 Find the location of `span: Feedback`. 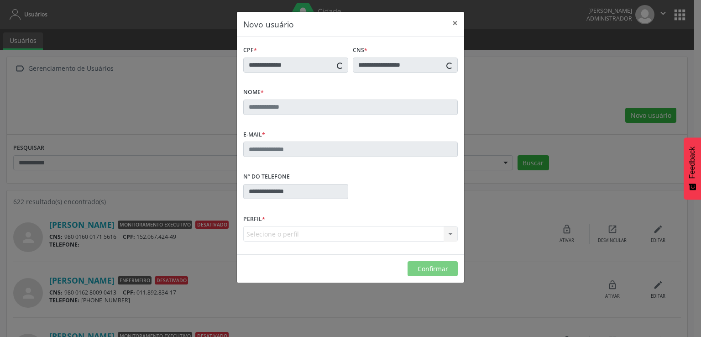

span: Feedback is located at coordinates (692, 162).